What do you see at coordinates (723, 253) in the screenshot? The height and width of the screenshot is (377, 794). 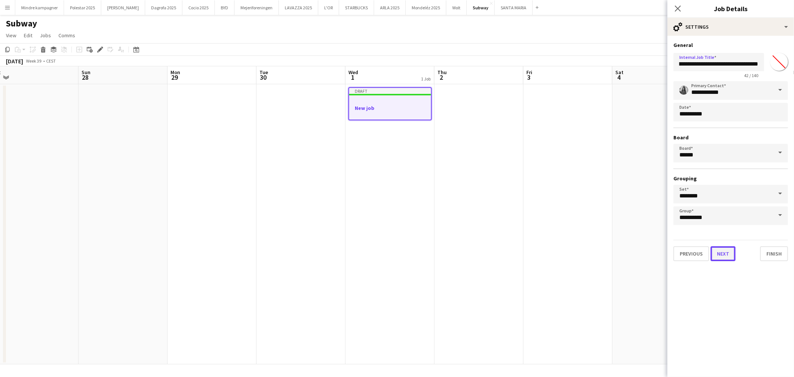 I see `button: Next` at bounding box center [723, 253].